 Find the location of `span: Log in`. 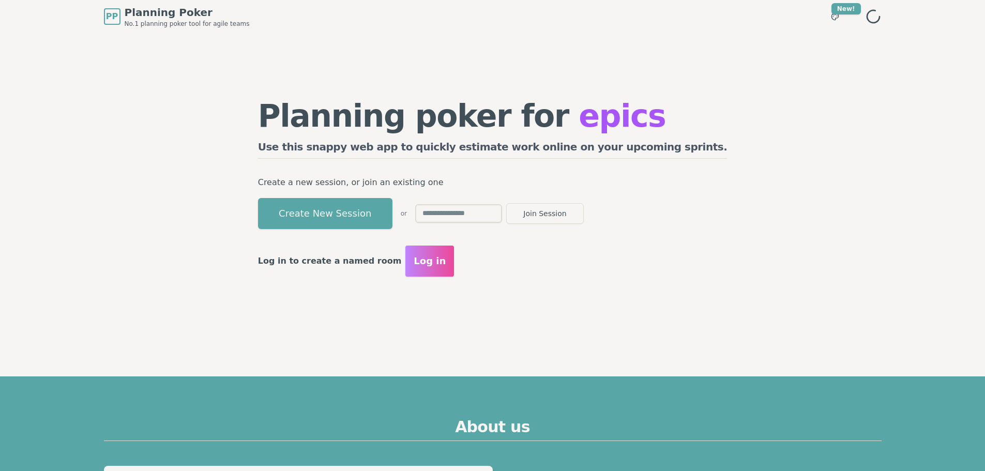

span: Log in is located at coordinates (430, 261).